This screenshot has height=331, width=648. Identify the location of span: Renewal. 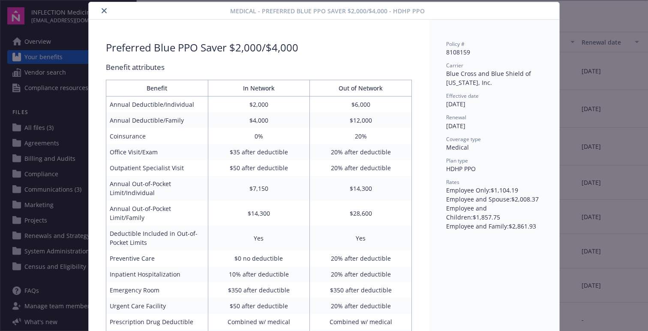
(456, 117).